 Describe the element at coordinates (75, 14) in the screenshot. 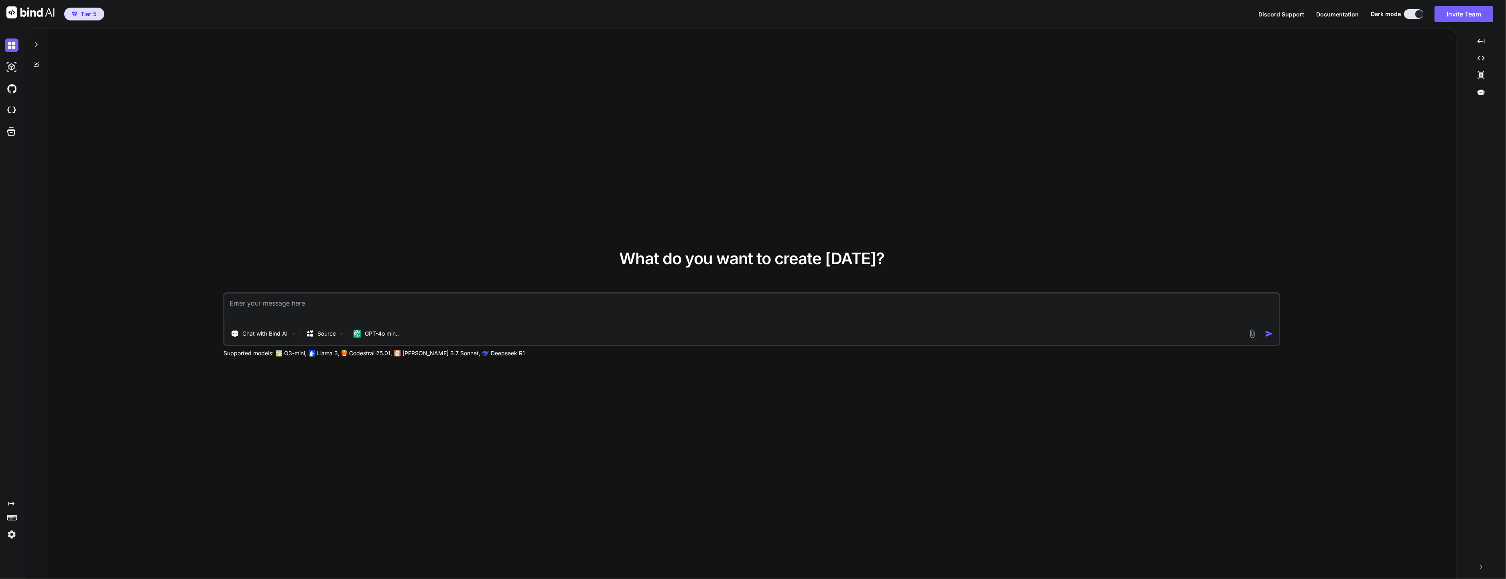

I see `img: premium` at that location.